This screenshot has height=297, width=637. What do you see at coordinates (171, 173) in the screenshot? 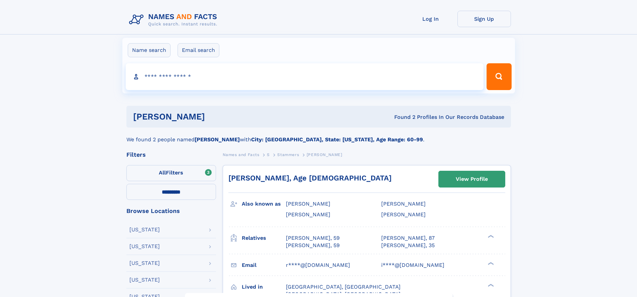
I see `label: Filters` at bounding box center [171, 173].